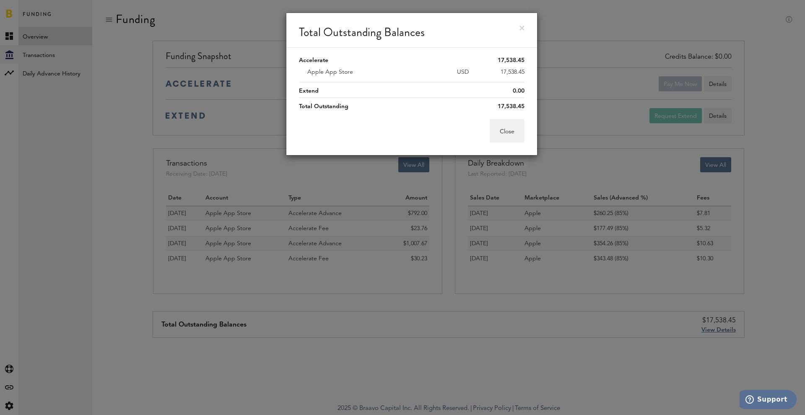 The height and width of the screenshot is (415, 805). Describe the element at coordinates (457, 72) in the screenshot. I see `td: USD` at that location.